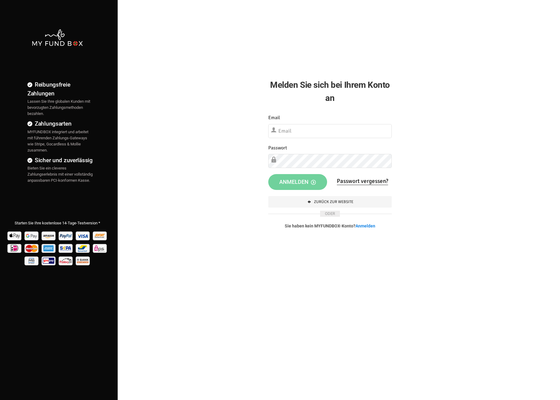 Image resolution: width=560 pixels, height=400 pixels. What do you see at coordinates (60, 160) in the screenshot?
I see `h4: Sicher und zuverlässig` at bounding box center [60, 160].